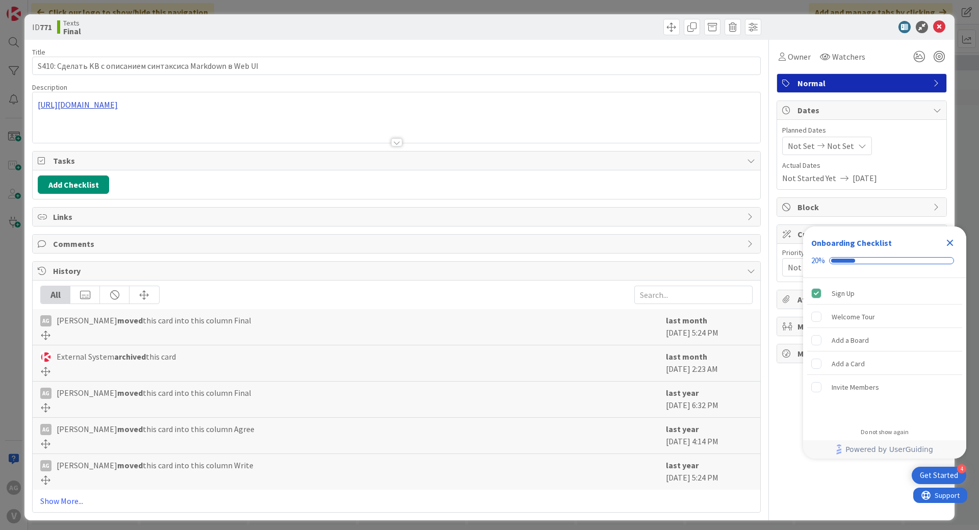  Describe the element at coordinates (809, 178) in the screenshot. I see `span: Not Started Yet` at that location.